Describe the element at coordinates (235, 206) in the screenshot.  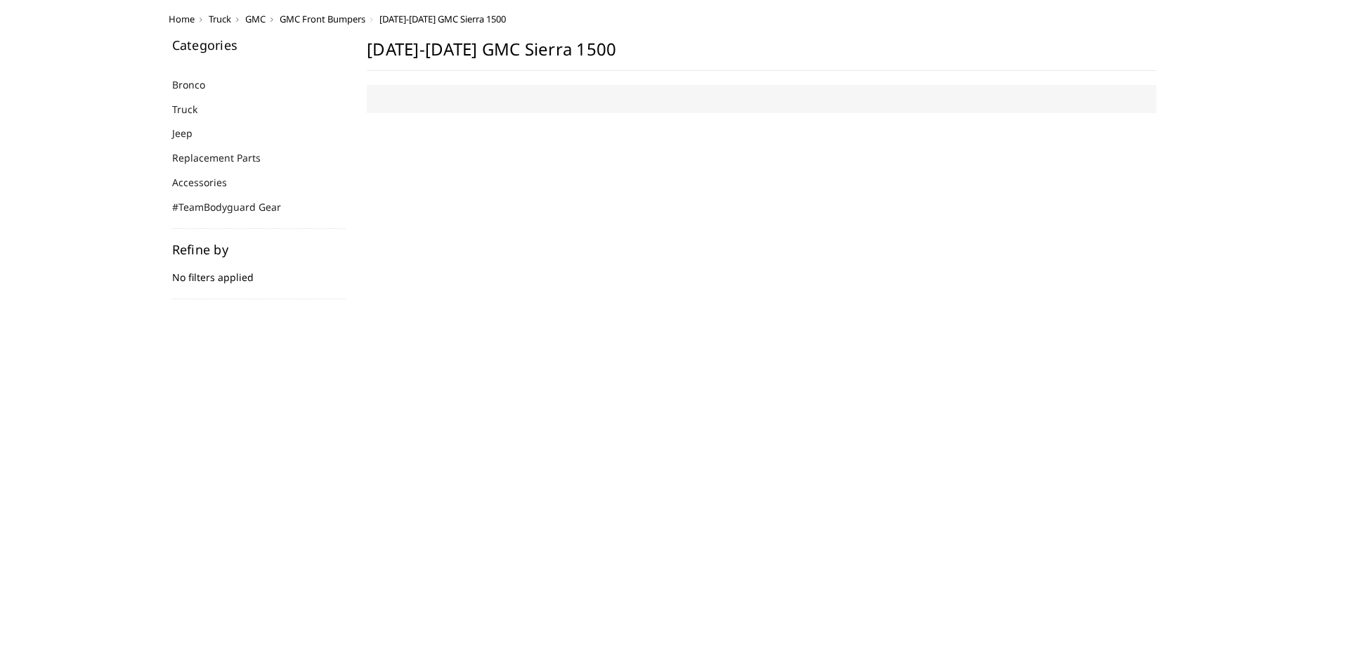
I see `a: #TeamBodyguard Gear` at that location.